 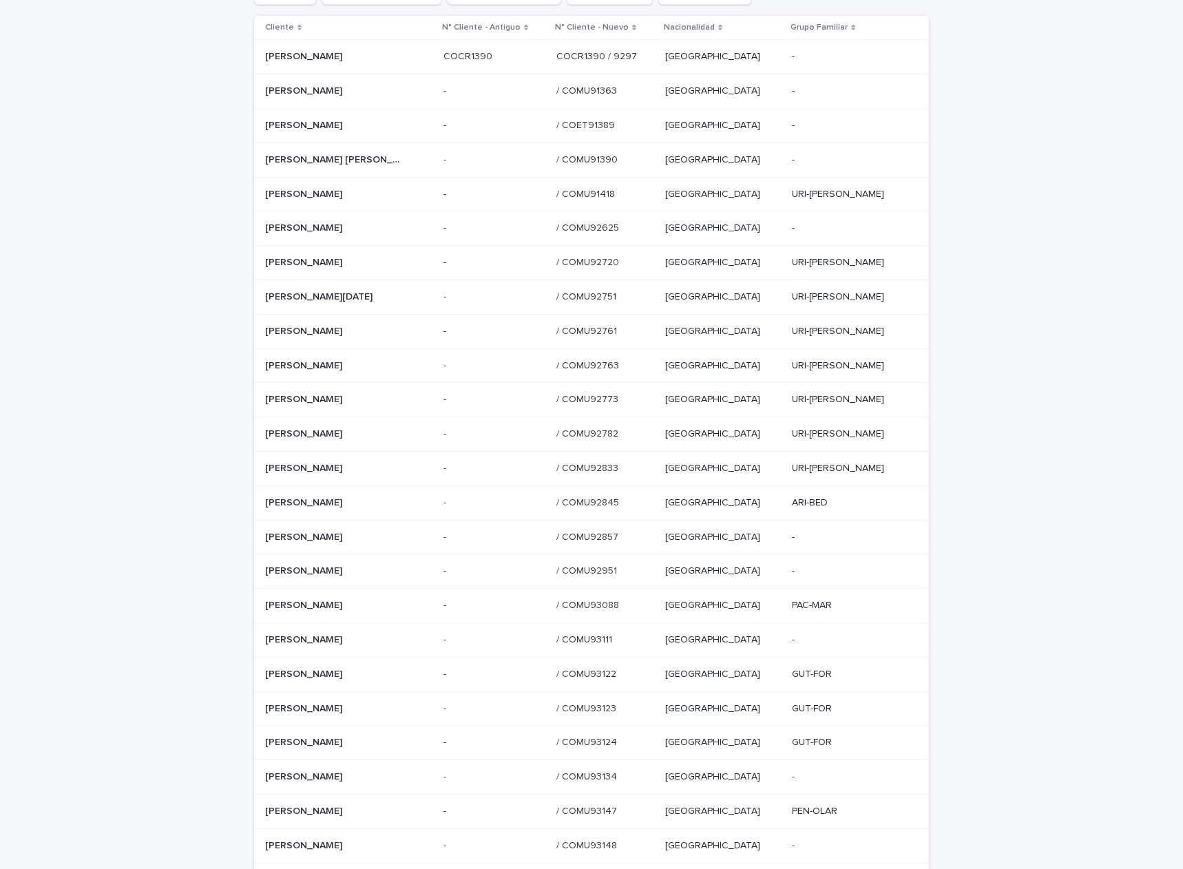 I want to click on p: ARI-BED, so click(x=849, y=503).